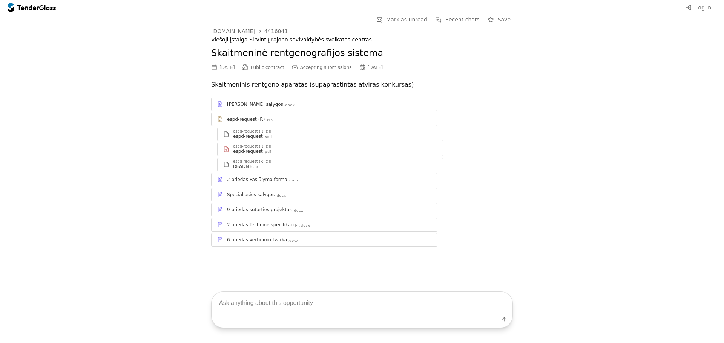 The height and width of the screenshot is (343, 724). I want to click on a: espd-request (R).zipespd-request.xml, so click(330, 135).